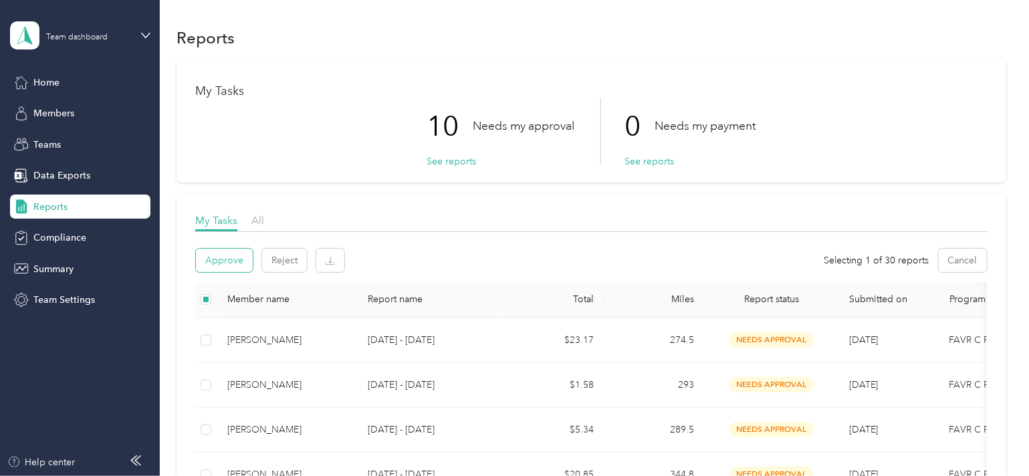 The height and width of the screenshot is (476, 1029). Describe the element at coordinates (287, 299) in the screenshot. I see `div: Member name` at that location.